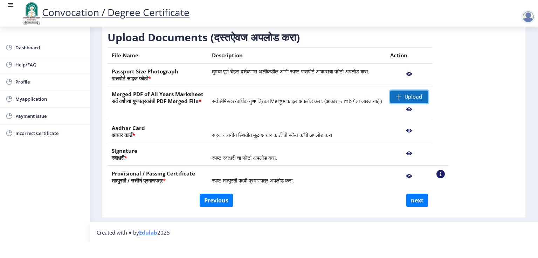 The height and width of the screenshot is (258, 538). What do you see at coordinates (158, 56) in the screenshot?
I see `th: File Name` at bounding box center [158, 56].